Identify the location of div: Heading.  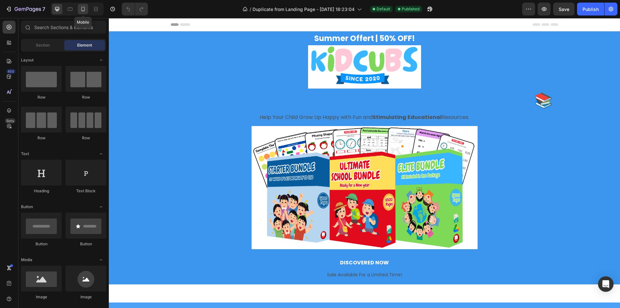
(41, 191).